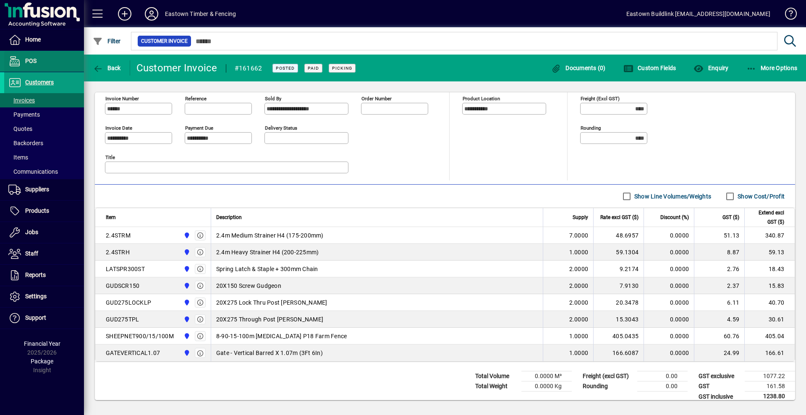  Describe the element at coordinates (44, 190) in the screenshot. I see `a: Suppliers` at that location.